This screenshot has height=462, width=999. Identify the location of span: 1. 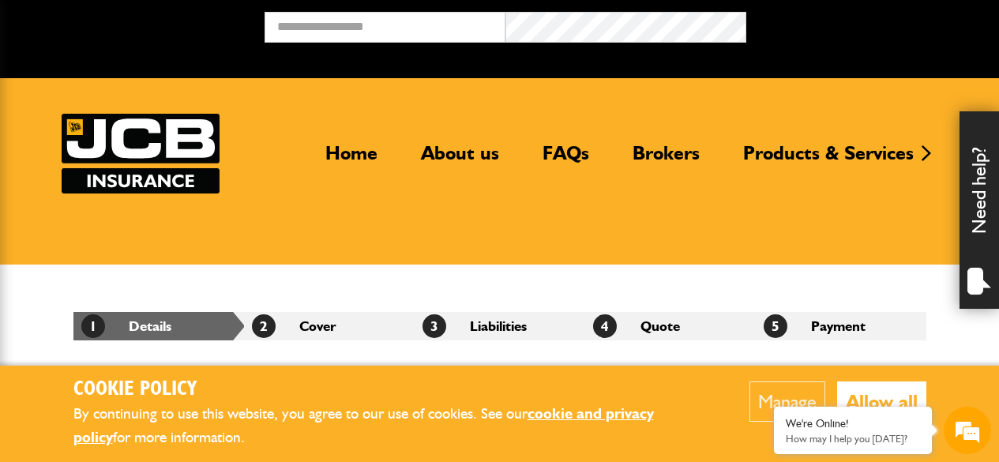
(93, 326).